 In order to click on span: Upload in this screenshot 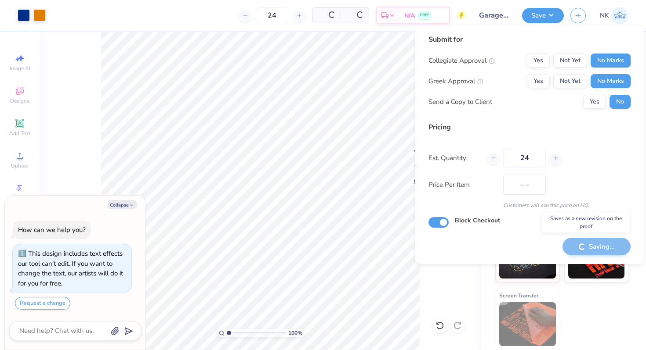, I will do `click(20, 166)`.